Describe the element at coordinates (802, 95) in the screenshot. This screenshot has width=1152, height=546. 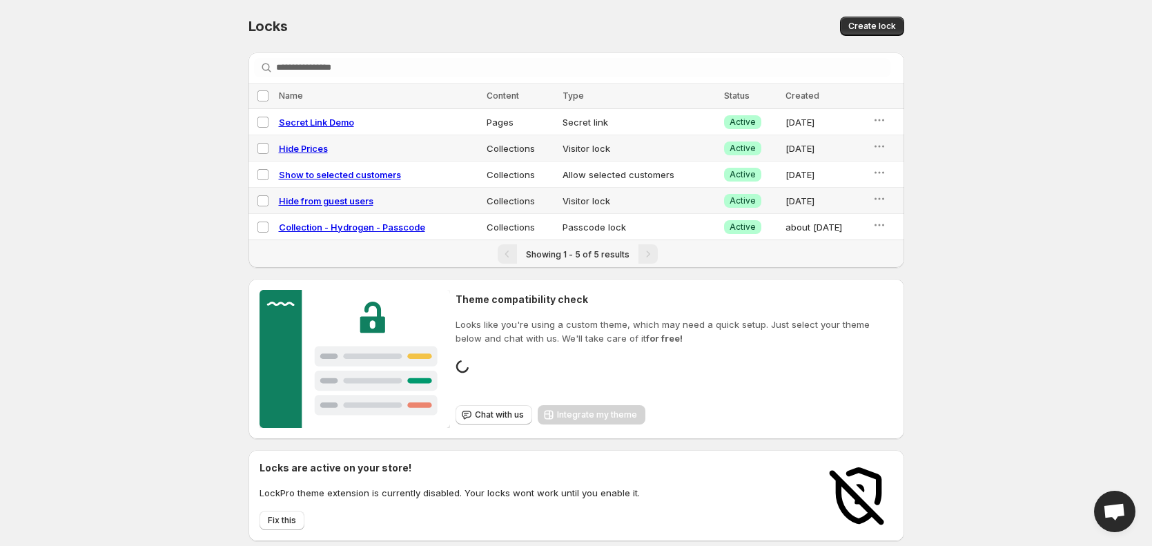
I see `span: Created` at that location.